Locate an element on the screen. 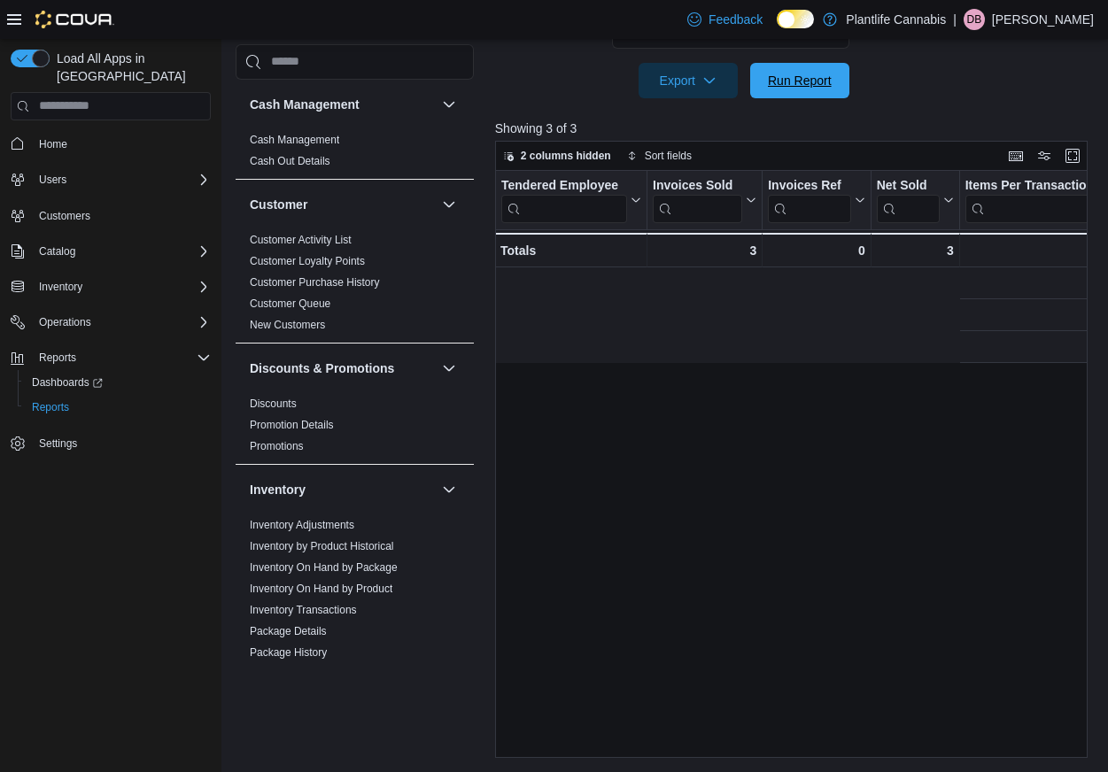 This screenshot has width=1108, height=772. span: Home is located at coordinates (53, 144).